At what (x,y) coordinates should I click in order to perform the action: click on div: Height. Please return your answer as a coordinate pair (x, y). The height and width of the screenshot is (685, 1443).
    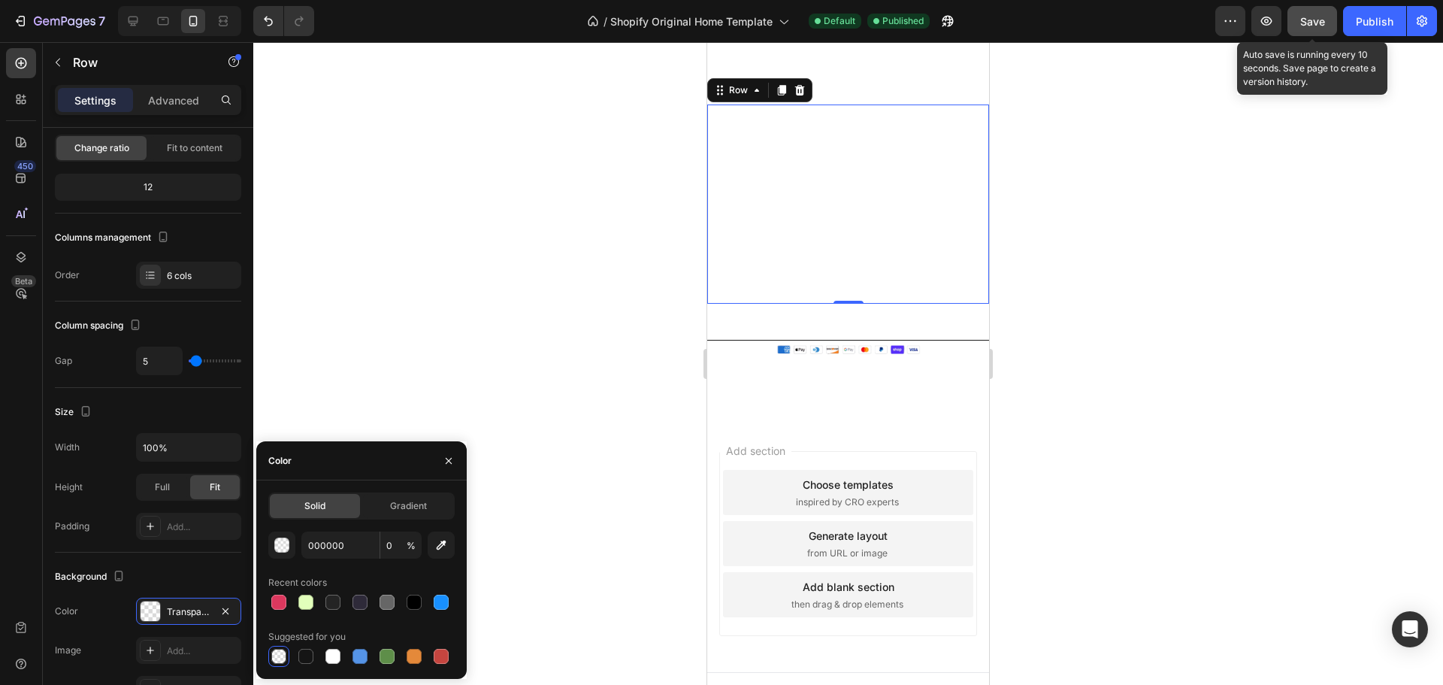
    Looking at the image, I should click on (68, 487).